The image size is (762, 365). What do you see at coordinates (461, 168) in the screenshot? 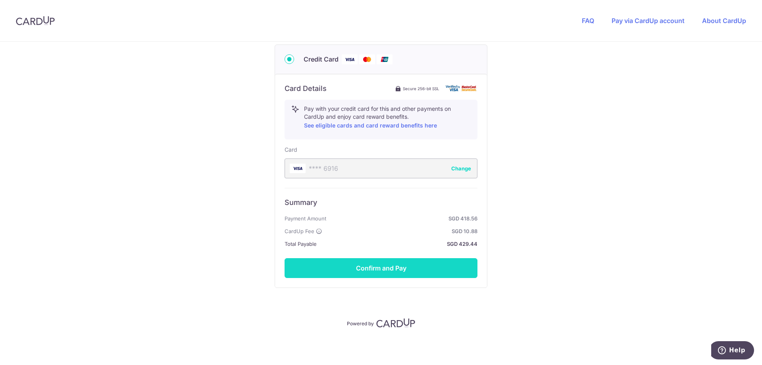
I see `button: Change` at bounding box center [461, 168].